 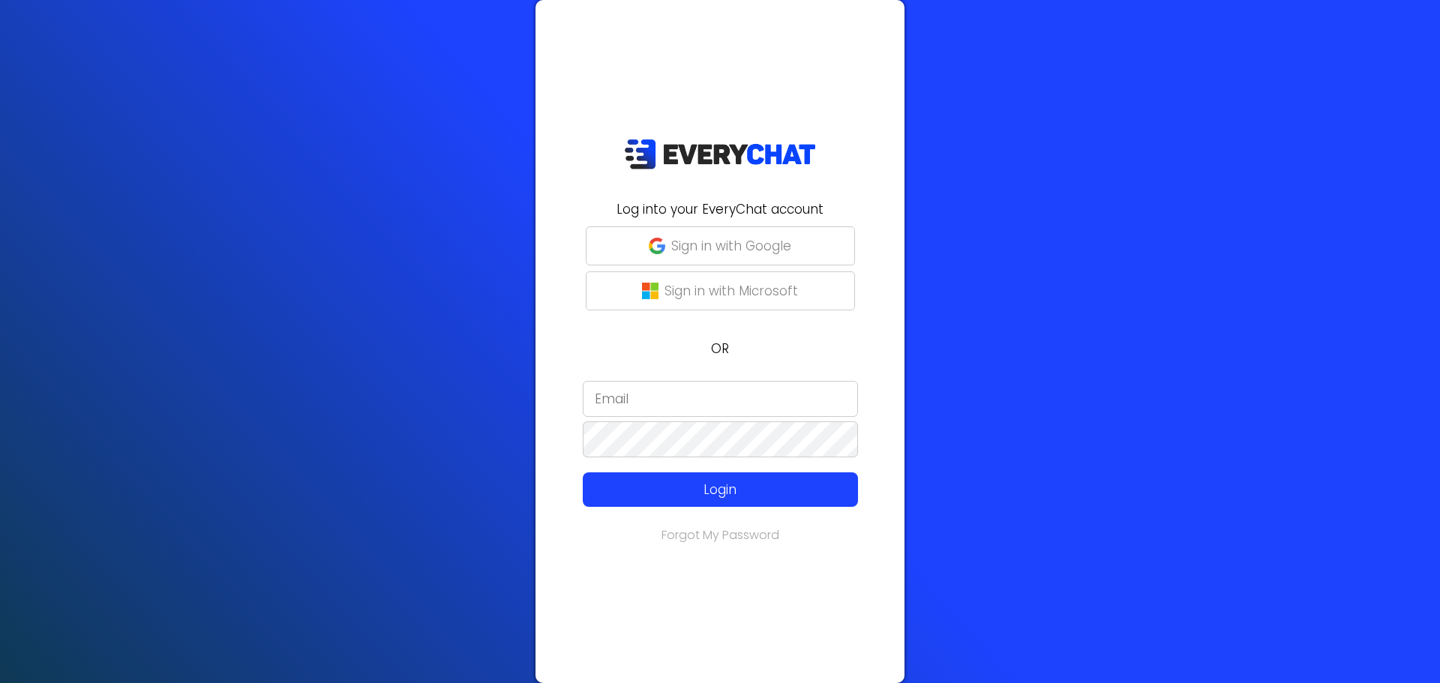 What do you see at coordinates (657, 246) in the screenshot?
I see `img: google-g.png` at bounding box center [657, 246].